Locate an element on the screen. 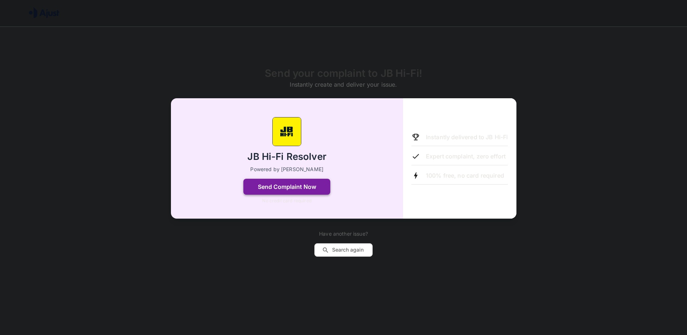 The width and height of the screenshot is (687, 335). p: Have another issue? is located at coordinates (344, 234).